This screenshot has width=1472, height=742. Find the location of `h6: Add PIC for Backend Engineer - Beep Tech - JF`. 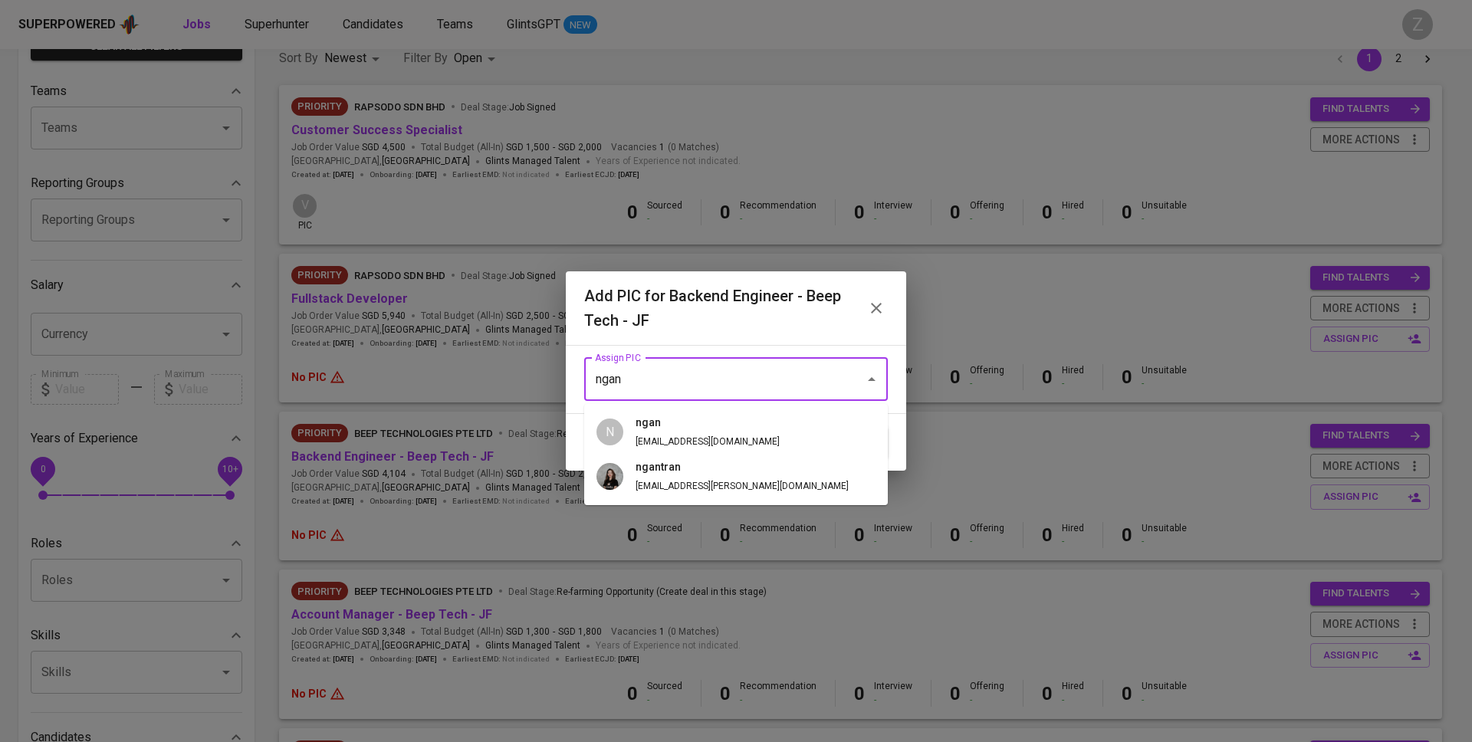

h6: Add PIC for Backend Engineer - Beep Tech - JF is located at coordinates (718, 308).